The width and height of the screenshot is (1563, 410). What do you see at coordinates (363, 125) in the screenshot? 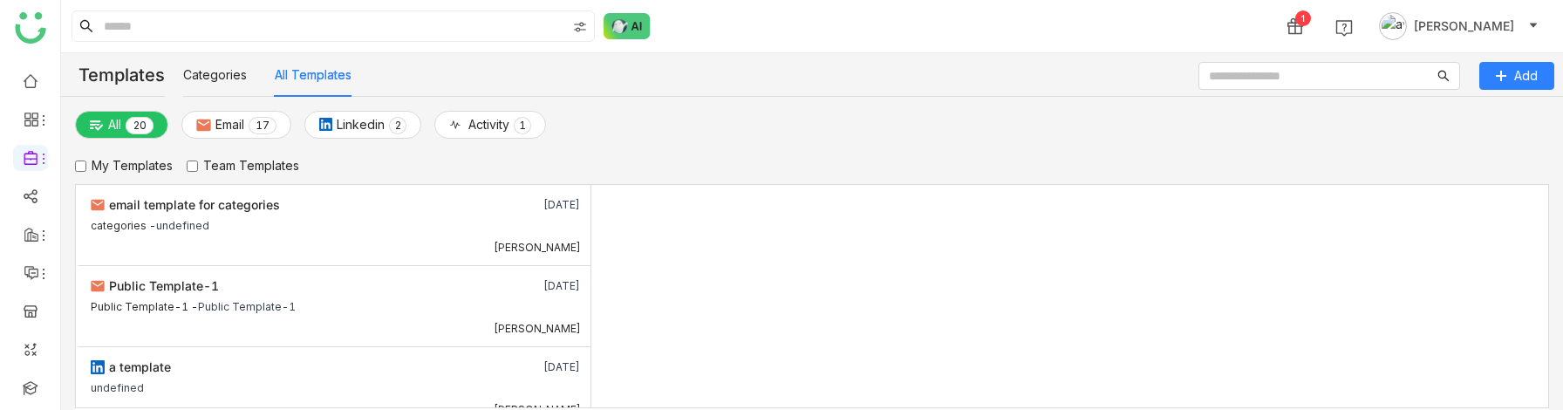
I see `button: Linkedin` at bounding box center [363, 125].